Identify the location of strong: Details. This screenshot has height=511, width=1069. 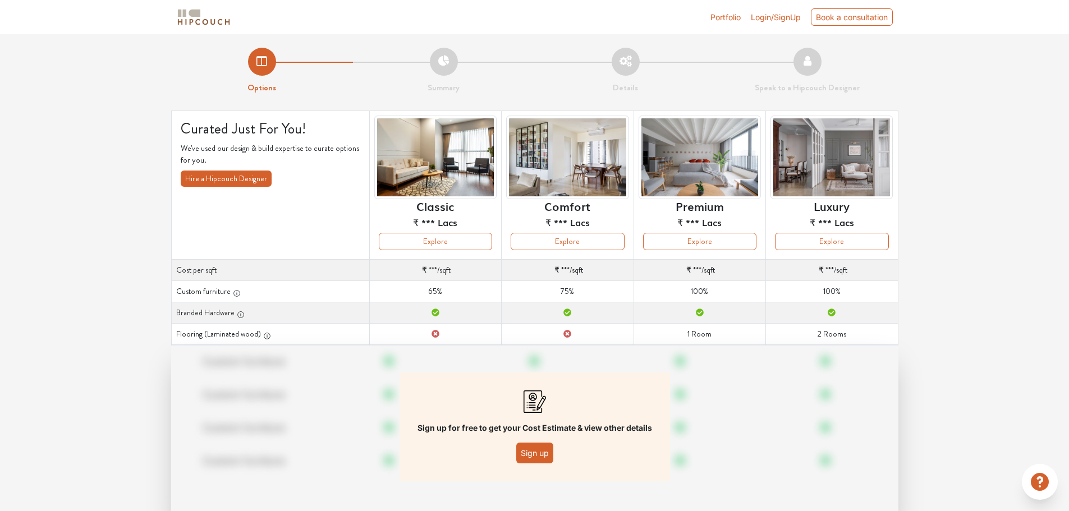
(625, 88).